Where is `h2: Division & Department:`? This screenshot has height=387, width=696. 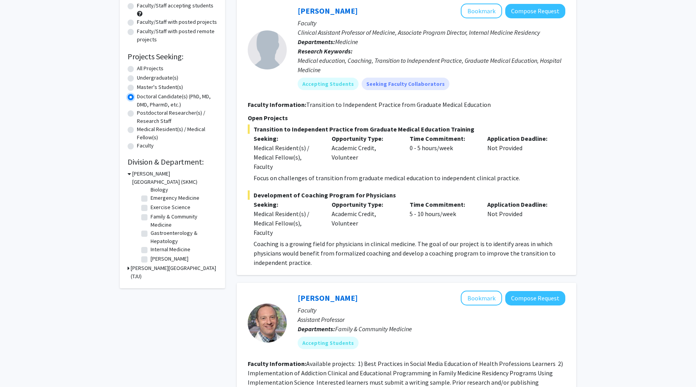
h2: Division & Department: is located at coordinates (172, 162).